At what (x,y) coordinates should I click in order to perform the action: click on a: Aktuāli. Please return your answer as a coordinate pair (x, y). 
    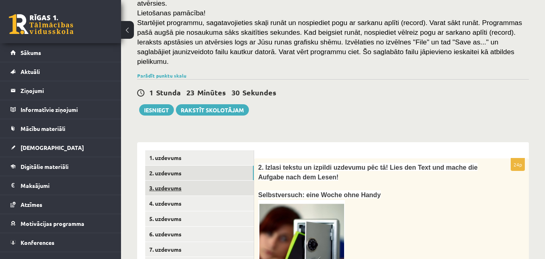
    Looking at the image, I should click on (60, 71).